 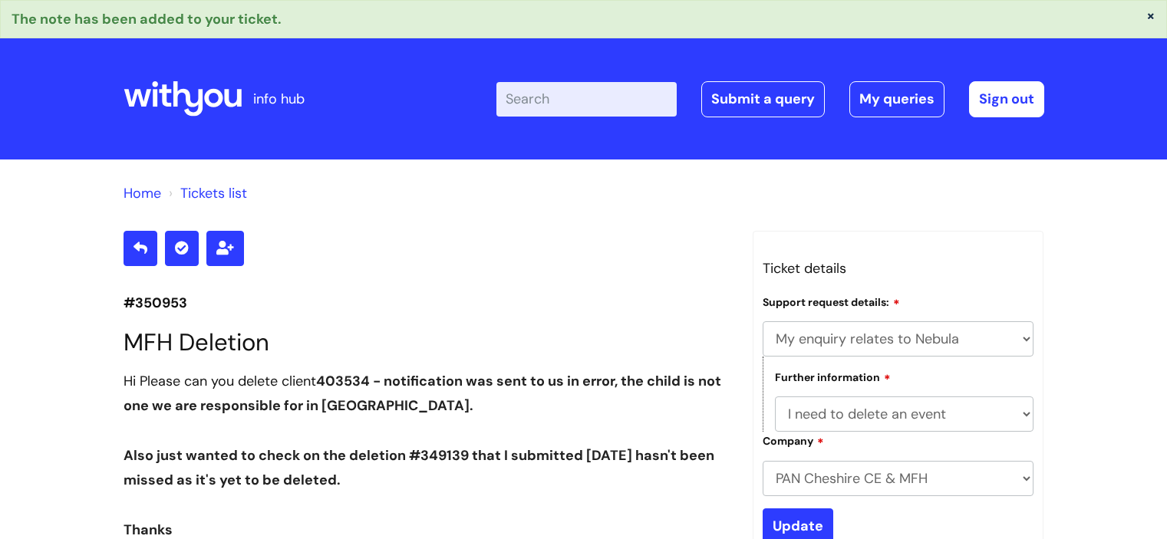 I want to click on li: Solution home, so click(x=142, y=193).